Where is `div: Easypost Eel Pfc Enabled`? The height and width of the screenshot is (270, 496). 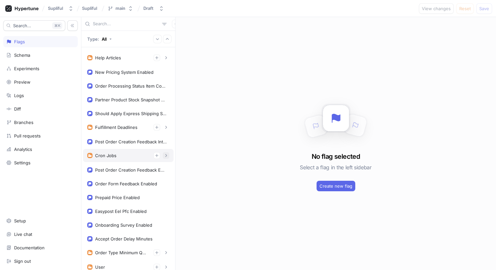
div: Easypost Eel Pfc Enabled is located at coordinates (121, 211).